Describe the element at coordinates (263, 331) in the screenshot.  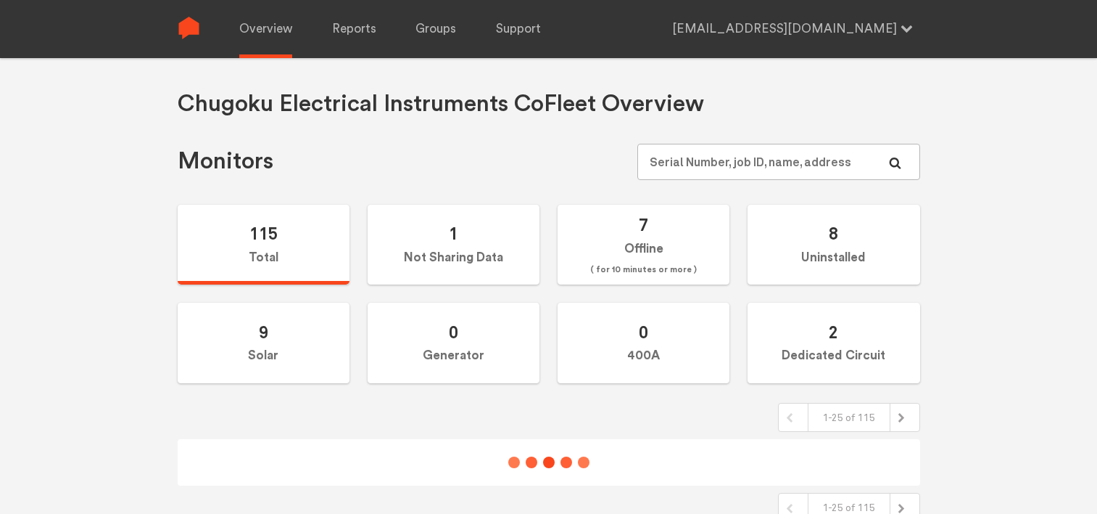
I see `span: 9` at that location.